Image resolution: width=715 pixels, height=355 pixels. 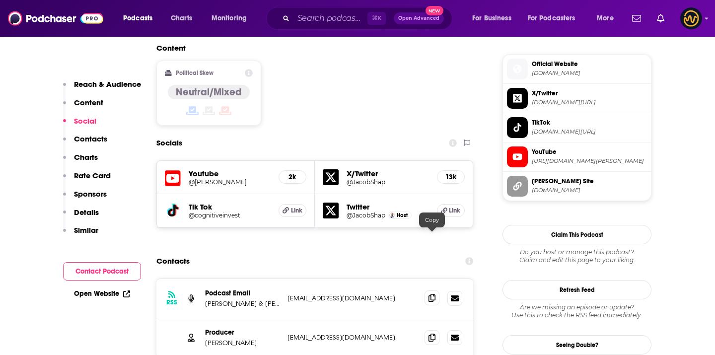 I want to click on span: For Podcasters, so click(x=551, y=18).